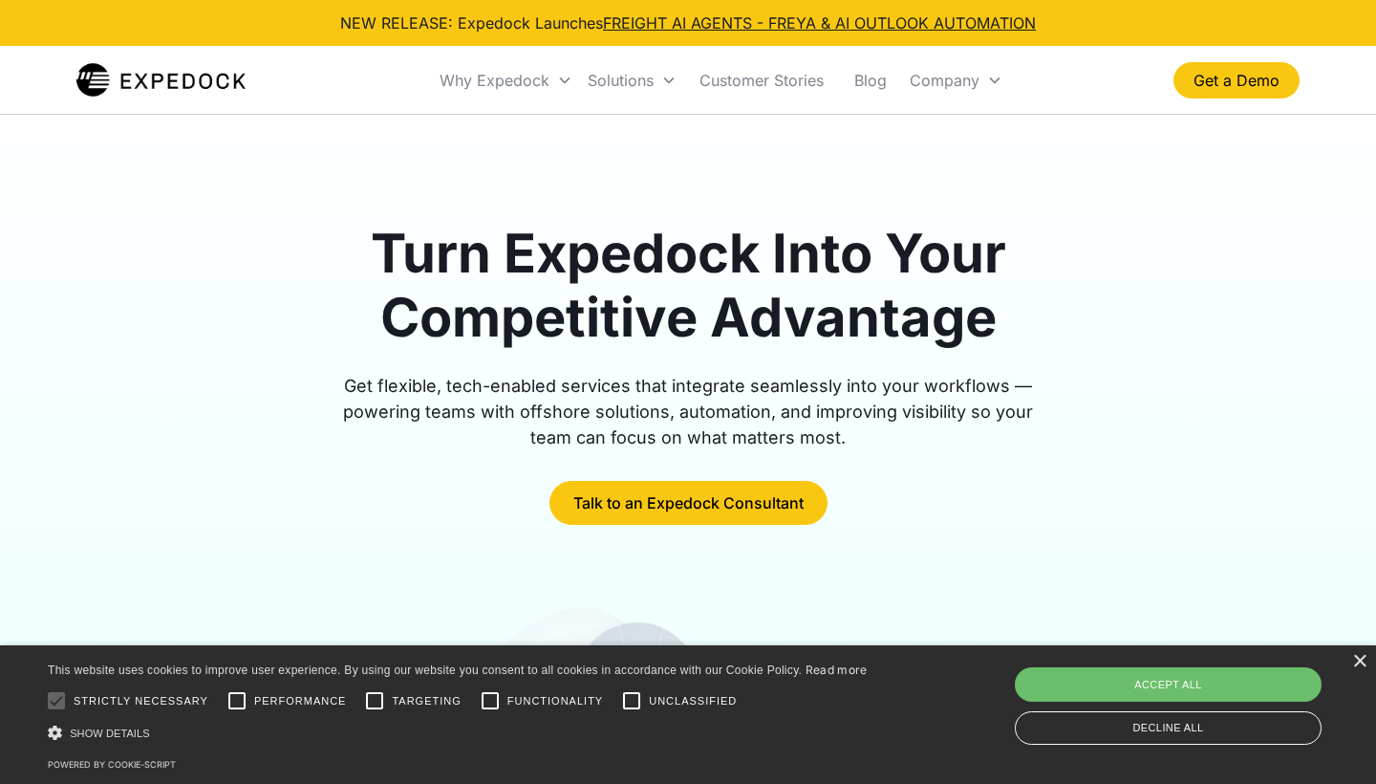 This screenshot has width=1376, height=784. Describe the element at coordinates (458, 732) in the screenshot. I see `div: Show details` at that location.